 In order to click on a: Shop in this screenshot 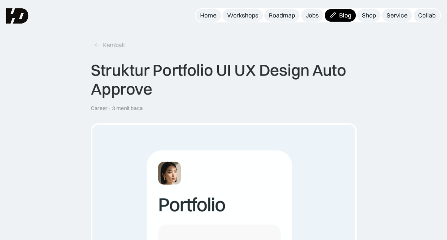, I will do `click(369, 15)`.